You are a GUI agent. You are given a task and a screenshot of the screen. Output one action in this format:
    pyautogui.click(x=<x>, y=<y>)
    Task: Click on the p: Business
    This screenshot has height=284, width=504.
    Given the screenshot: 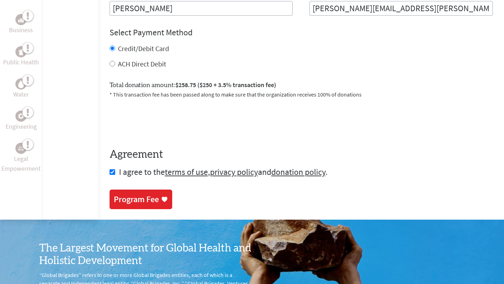 What is the action you would take?
    pyautogui.click(x=21, y=30)
    